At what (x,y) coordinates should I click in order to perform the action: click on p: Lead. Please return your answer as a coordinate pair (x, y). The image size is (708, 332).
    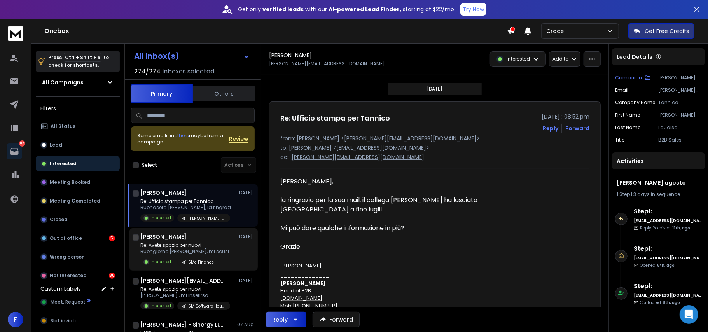
    Looking at the image, I should click on (56, 145).